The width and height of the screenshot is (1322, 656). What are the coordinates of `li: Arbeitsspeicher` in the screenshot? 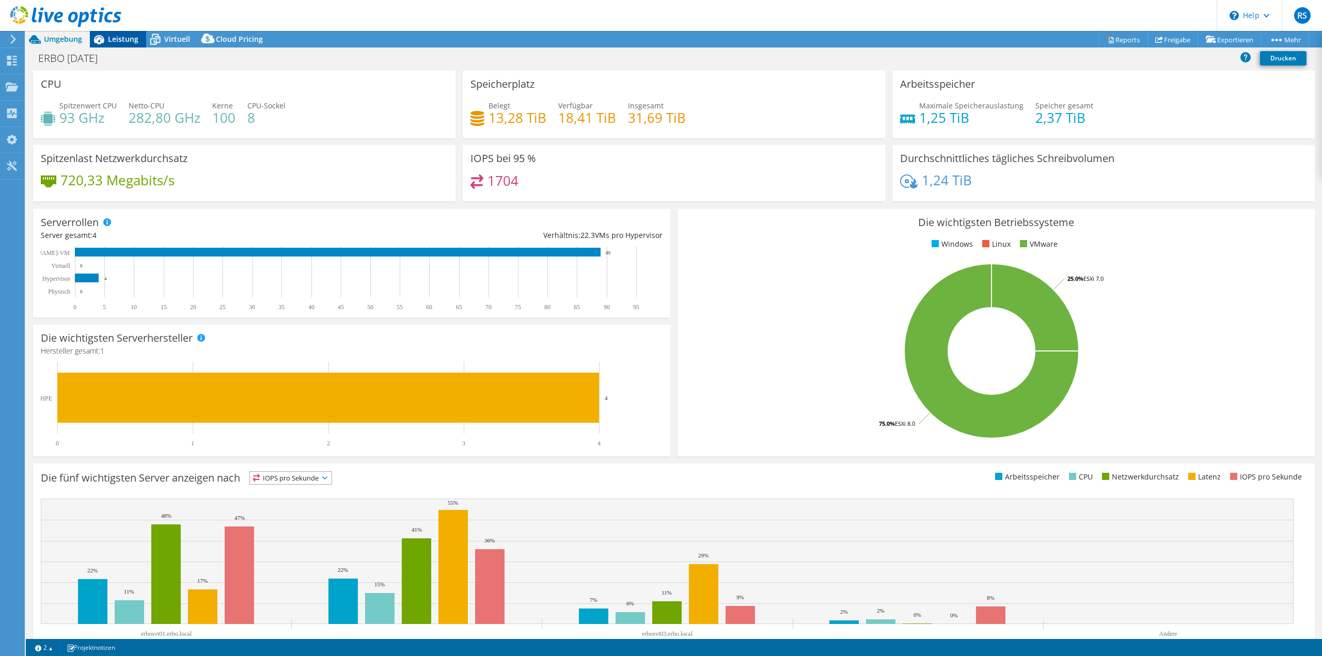 It's located at (1026, 477).